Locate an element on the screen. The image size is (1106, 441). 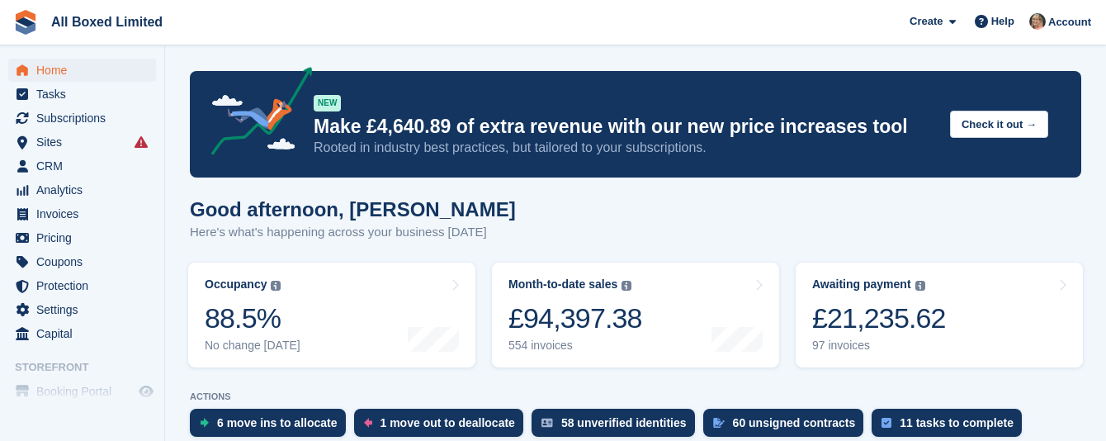
div: Month-to-date sales is located at coordinates (563, 284).